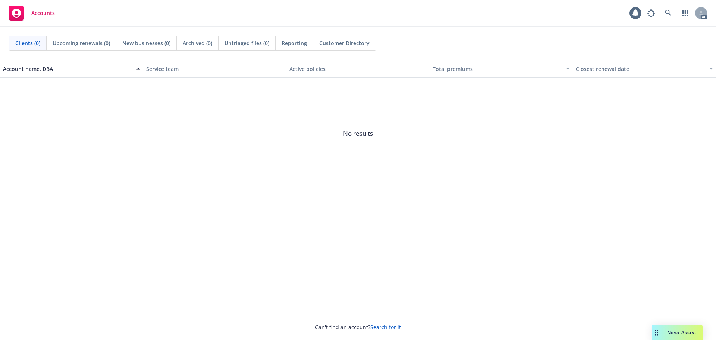  I want to click on a: Switch app, so click(685, 13).